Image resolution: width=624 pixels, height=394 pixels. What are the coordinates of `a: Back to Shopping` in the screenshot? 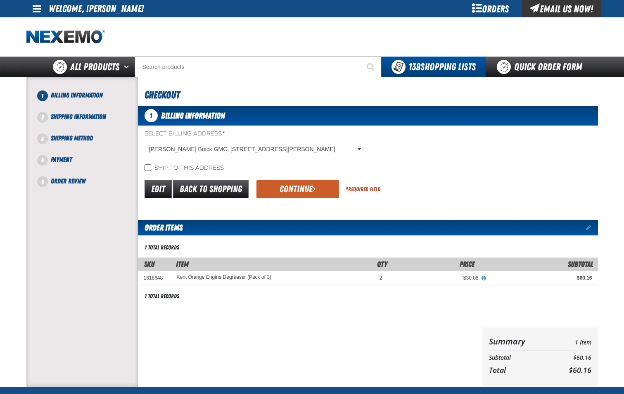 It's located at (211, 189).